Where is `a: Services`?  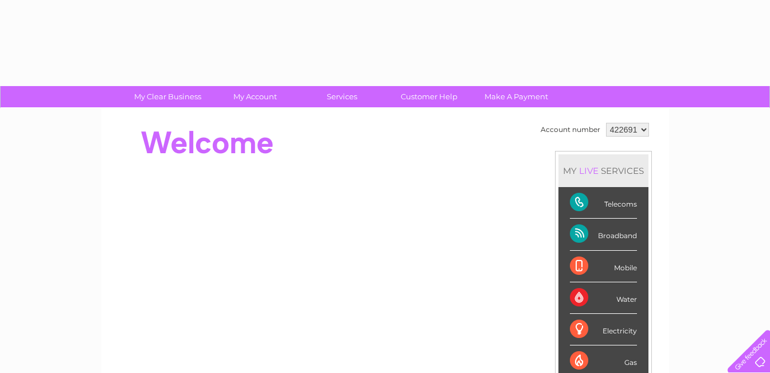 a: Services is located at coordinates (342, 96).